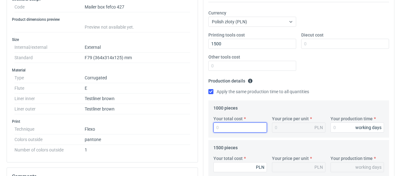 This screenshot has width=401, height=176. Describe the element at coordinates (109, 27) in the screenshot. I see `span: Preview not available yet.` at that location.